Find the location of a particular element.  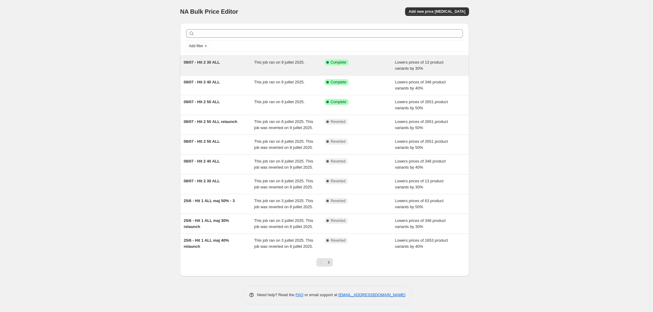

span: 25/6 - Hit 1 ALL maj 40% relaunch is located at coordinates (206, 243).